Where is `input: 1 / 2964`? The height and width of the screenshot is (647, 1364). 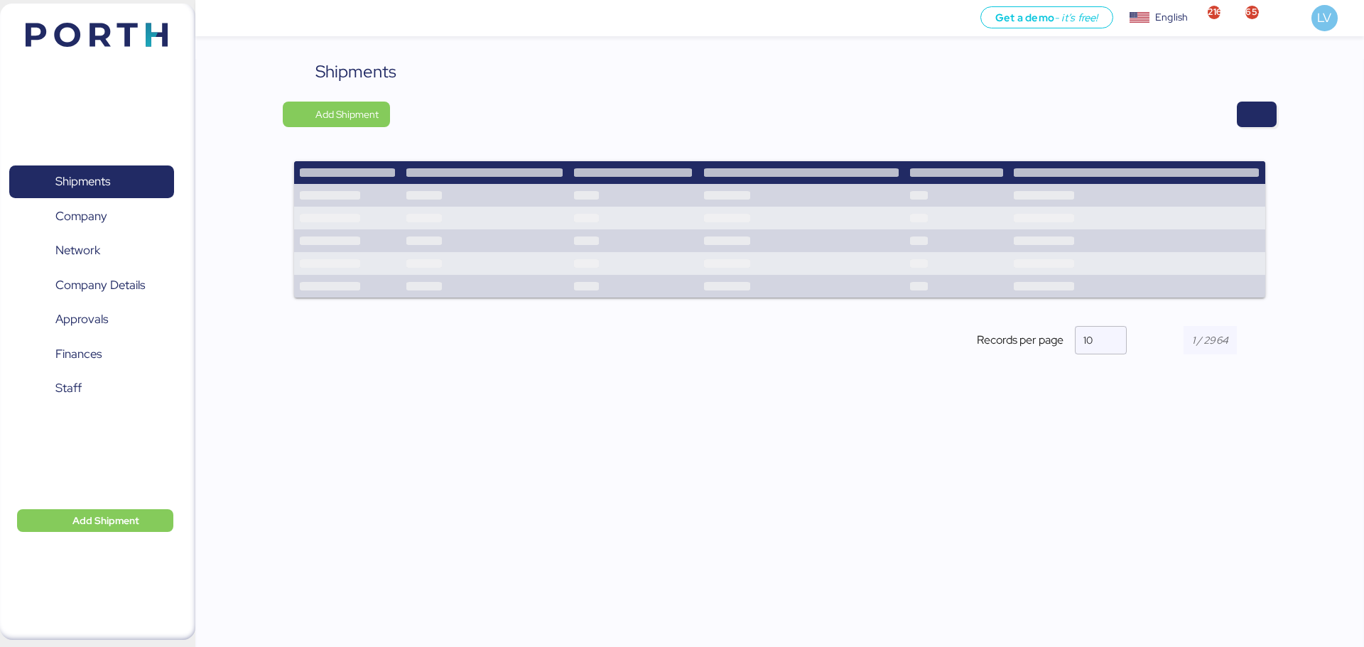
input: 1 / 2964 is located at coordinates (1210, 340).